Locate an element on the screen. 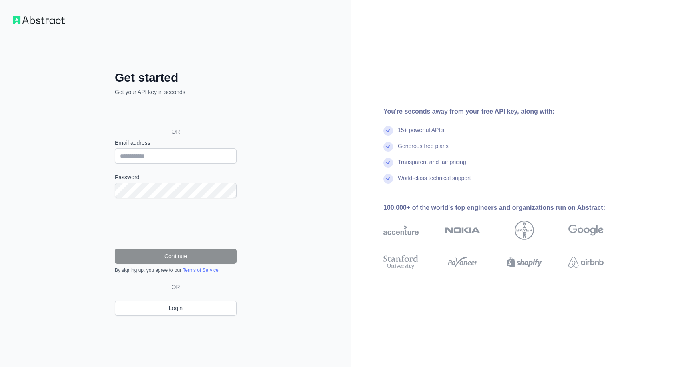 This screenshot has height=367, width=690. div: Transparent and fair pricing is located at coordinates (432, 166).